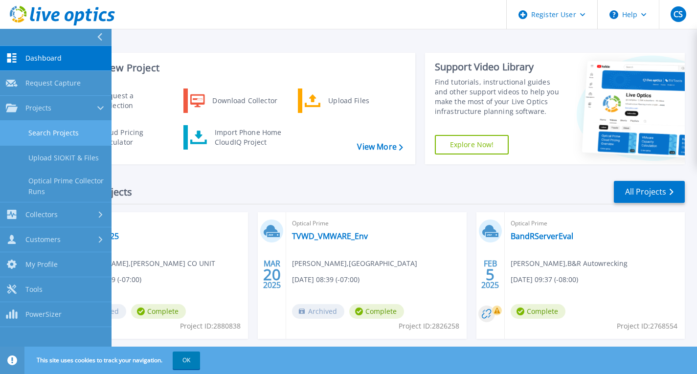 This screenshot has height=374, width=697. What do you see at coordinates (43, 240) in the screenshot?
I see `span: Customers` at bounding box center [43, 240].